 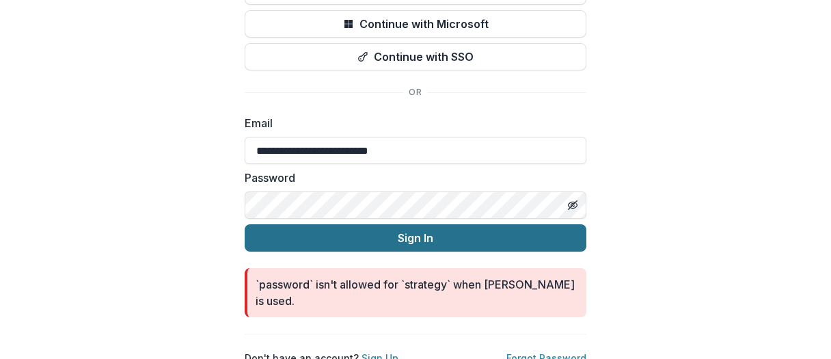 What do you see at coordinates (415, 238) in the screenshot?
I see `button: Sign In` at bounding box center [415, 238].